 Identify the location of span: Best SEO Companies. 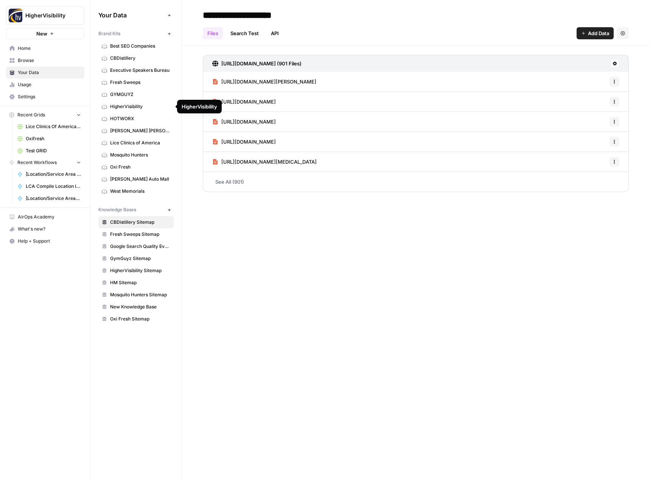
(140, 46).